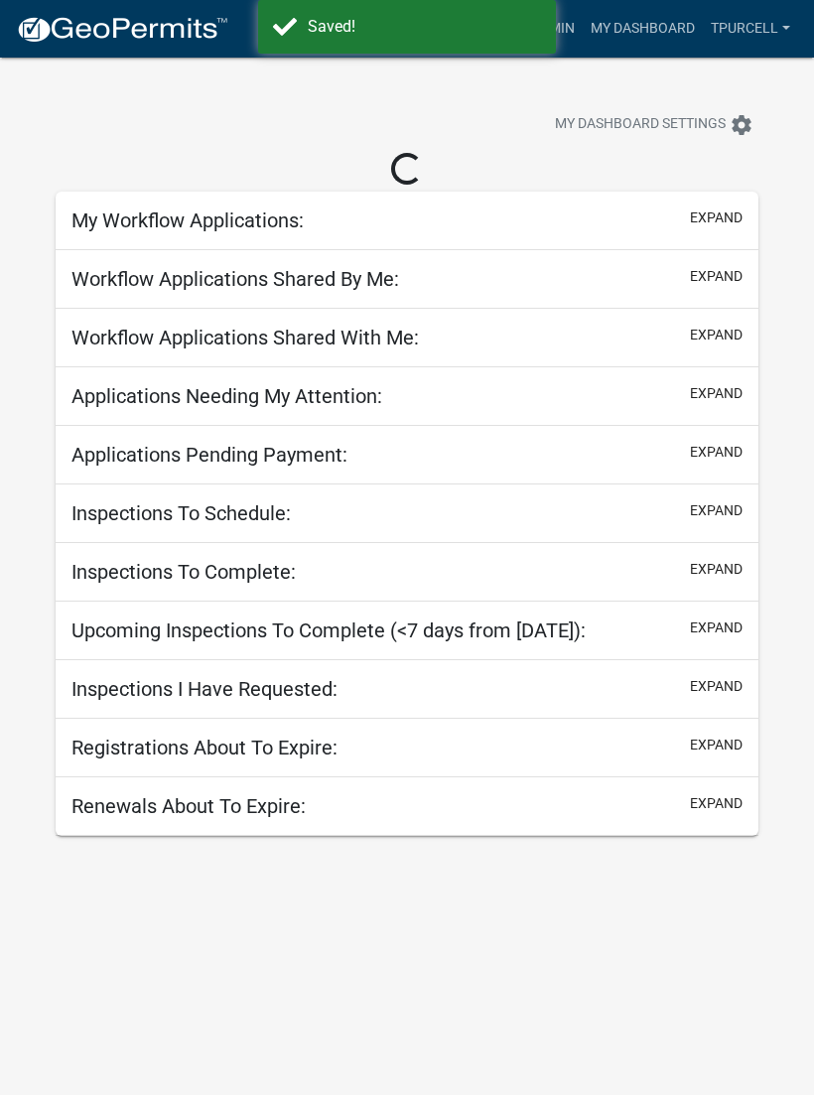 Image resolution: width=814 pixels, height=1095 pixels. What do you see at coordinates (189, 806) in the screenshot?
I see `h5: Renewals About To Expire:` at bounding box center [189, 806].